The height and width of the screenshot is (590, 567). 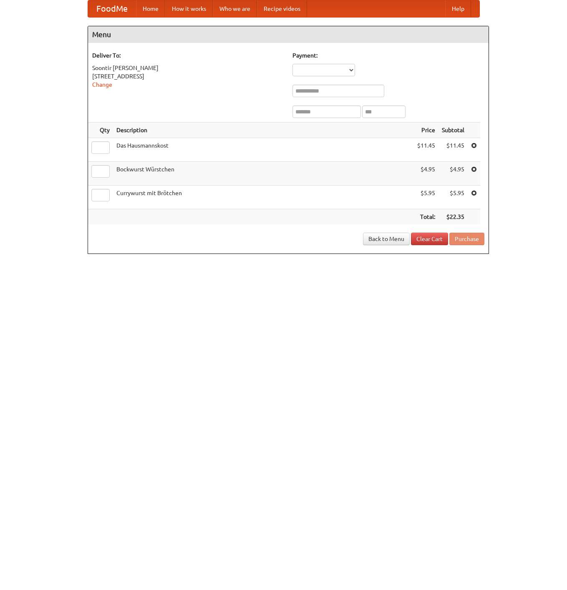 What do you see at coordinates (429, 239) in the screenshot?
I see `a: Clear Cart` at bounding box center [429, 239].